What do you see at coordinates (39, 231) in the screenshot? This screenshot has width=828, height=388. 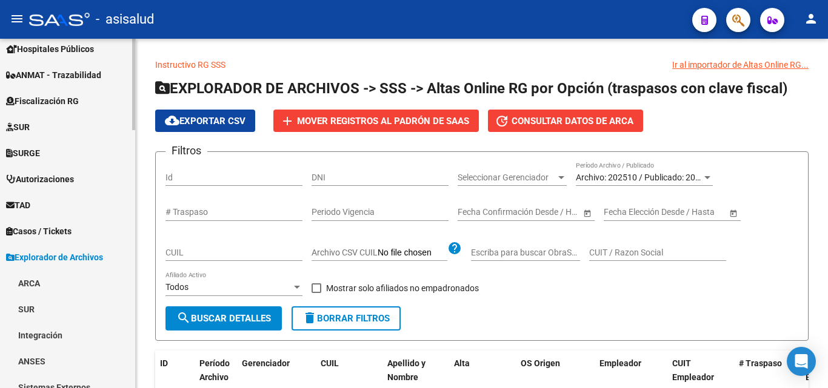 I see `span: Casos / Tickets` at bounding box center [39, 231].